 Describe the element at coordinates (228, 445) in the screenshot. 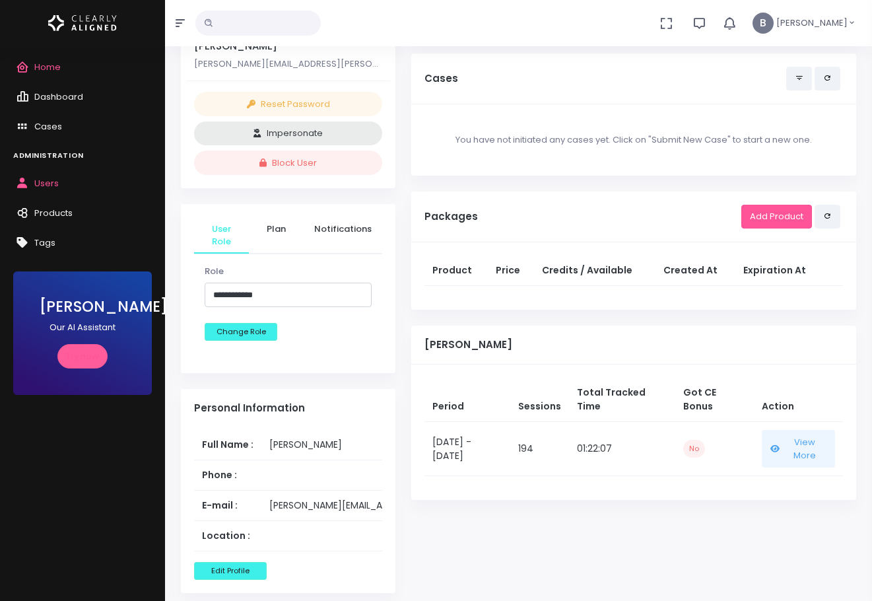

I see `th: Full Name :` at that location.